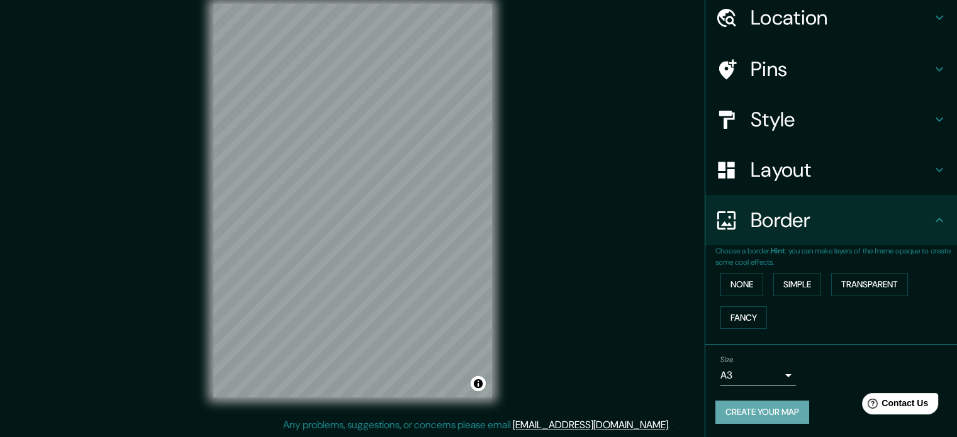 Image resolution: width=957 pixels, height=437 pixels. What do you see at coordinates (476, 425) in the screenshot?
I see `p: Any problems, suggestions, or concerns please email .` at bounding box center [476, 425].